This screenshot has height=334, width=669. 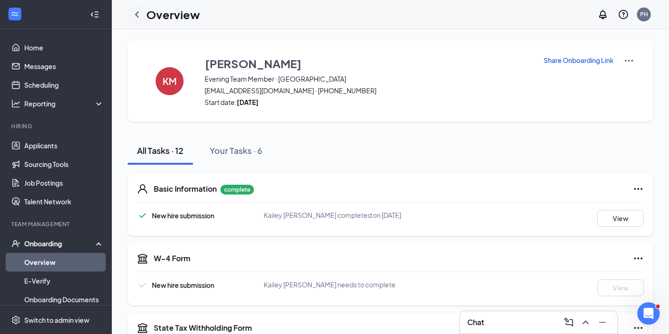 I want to click on svg: Settings, so click(x=16, y=320).